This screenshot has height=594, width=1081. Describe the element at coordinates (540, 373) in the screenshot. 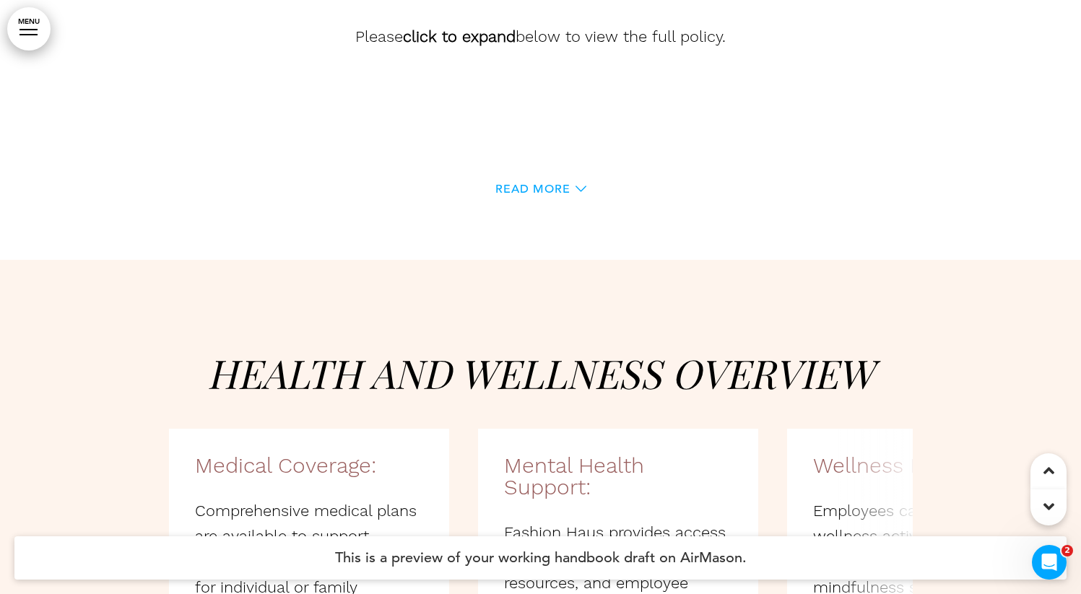

I see `em: Health and Wellness Overview` at that location.